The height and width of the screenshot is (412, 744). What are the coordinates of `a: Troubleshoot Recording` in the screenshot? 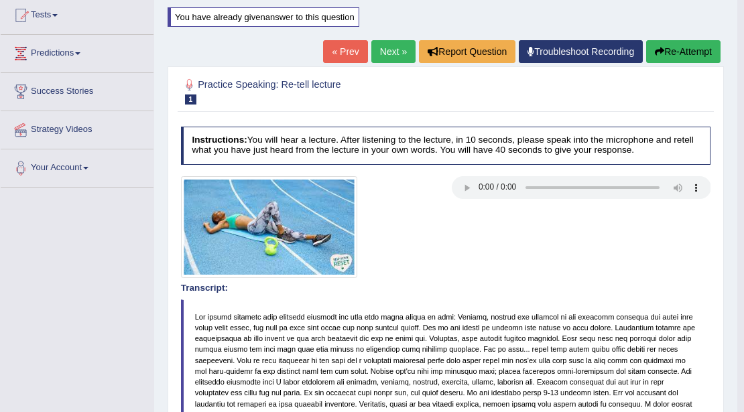 It's located at (581, 52).